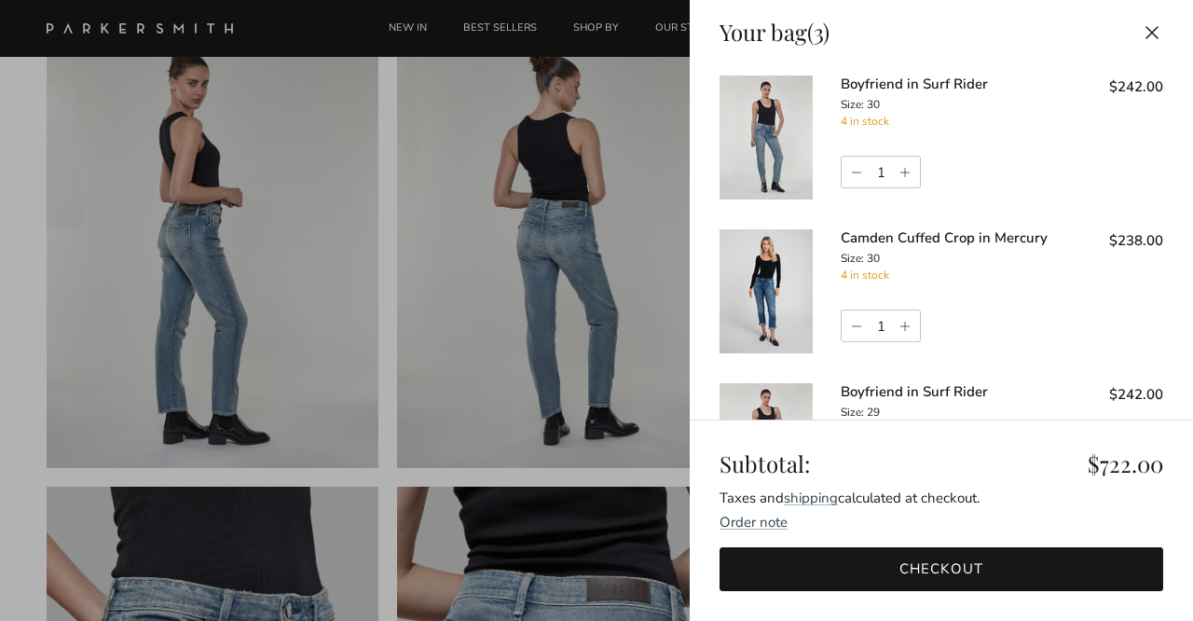  Describe the element at coordinates (775, 32) in the screenshot. I see `div: Your bag` at that location.